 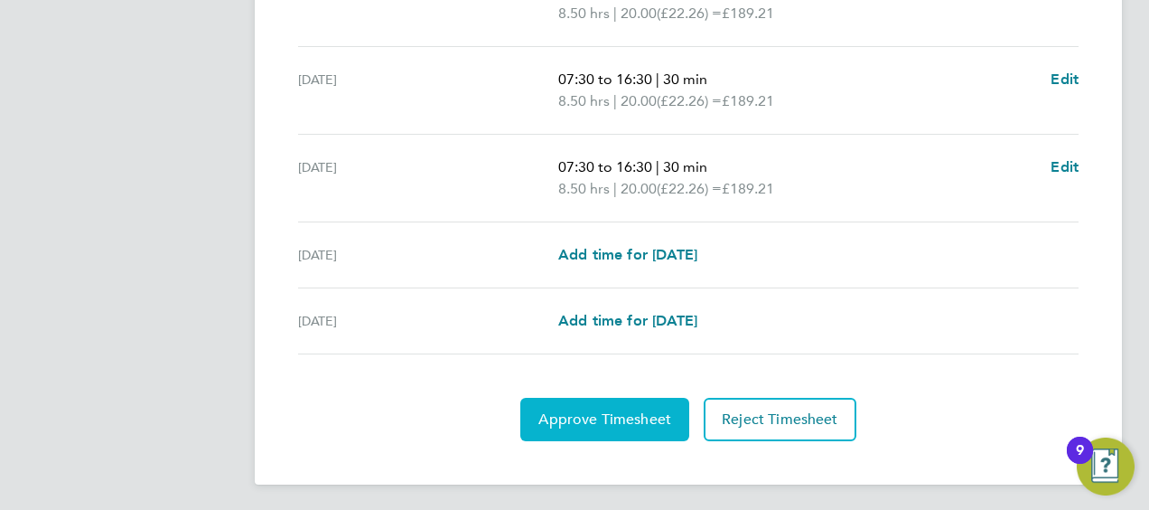 What do you see at coordinates (780, 419) in the screenshot?
I see `span: Reject Timesheet` at bounding box center [780, 419].